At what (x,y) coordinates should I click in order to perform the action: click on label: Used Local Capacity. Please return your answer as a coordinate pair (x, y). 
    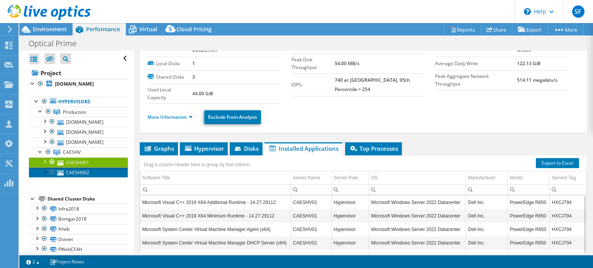
    Looking at the image, I should click on (170, 94).